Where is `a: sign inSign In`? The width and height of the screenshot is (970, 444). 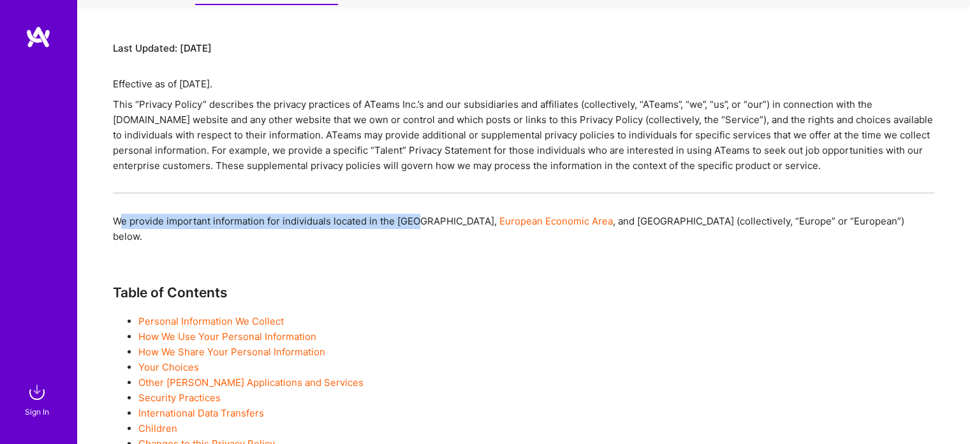 a: sign inSign In is located at coordinates (38, 398).